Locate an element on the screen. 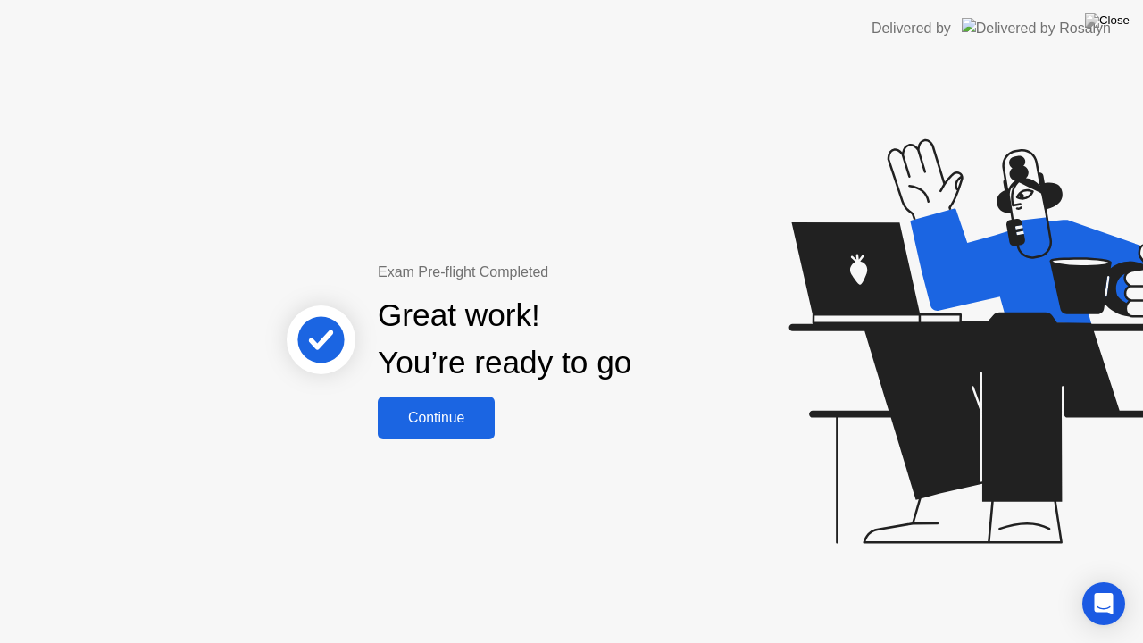 The width and height of the screenshot is (1143, 643). img: Close is located at coordinates (1107, 21).